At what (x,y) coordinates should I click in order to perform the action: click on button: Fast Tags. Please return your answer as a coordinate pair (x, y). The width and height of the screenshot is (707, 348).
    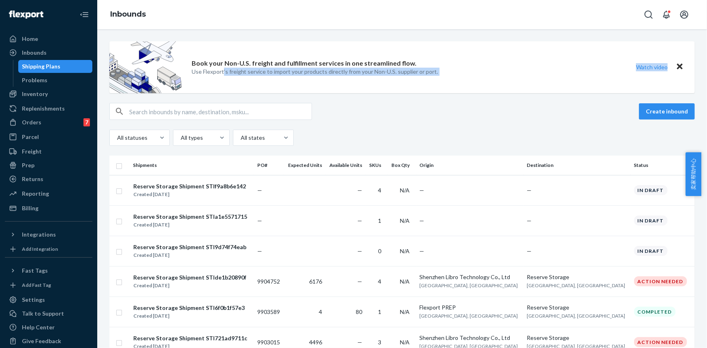
    Looking at the image, I should click on (49, 271).